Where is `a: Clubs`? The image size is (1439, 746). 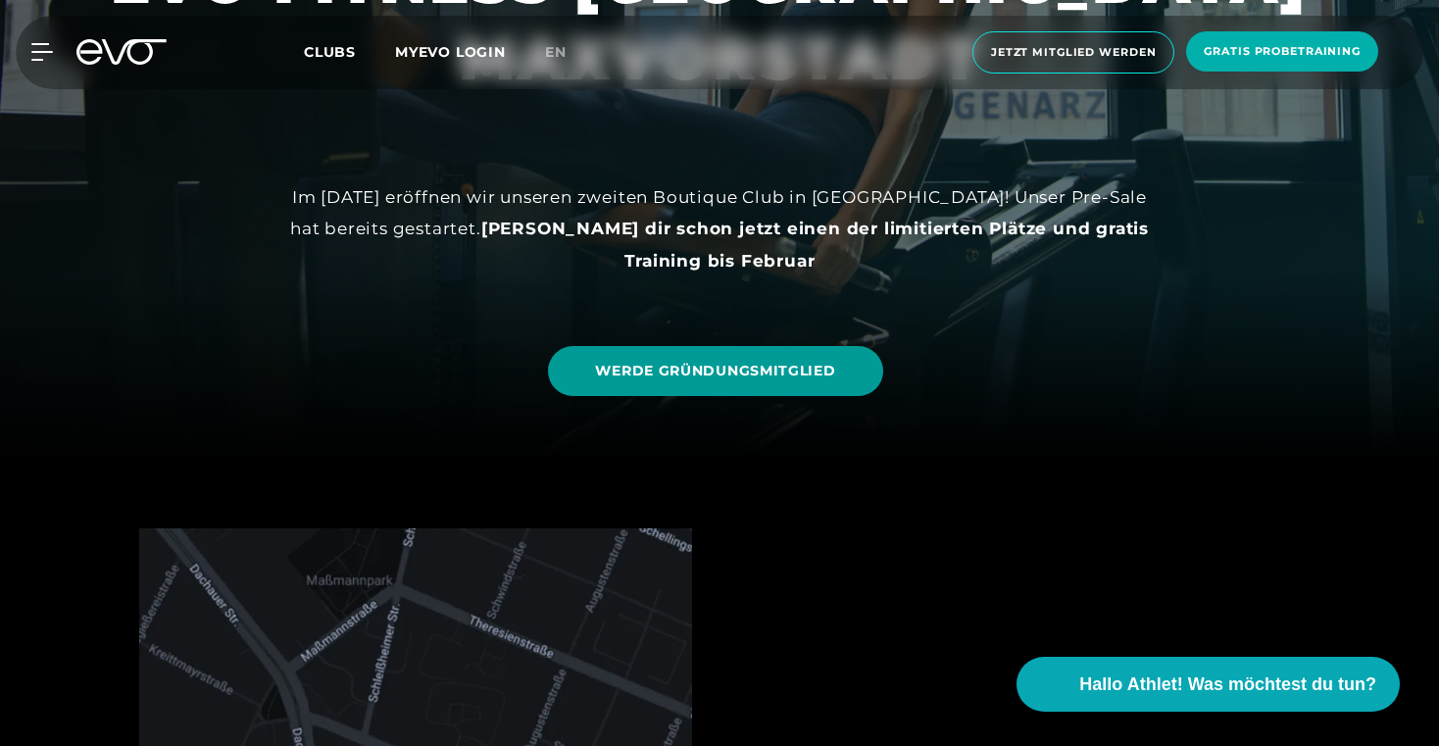
a: Clubs is located at coordinates (349, 51).